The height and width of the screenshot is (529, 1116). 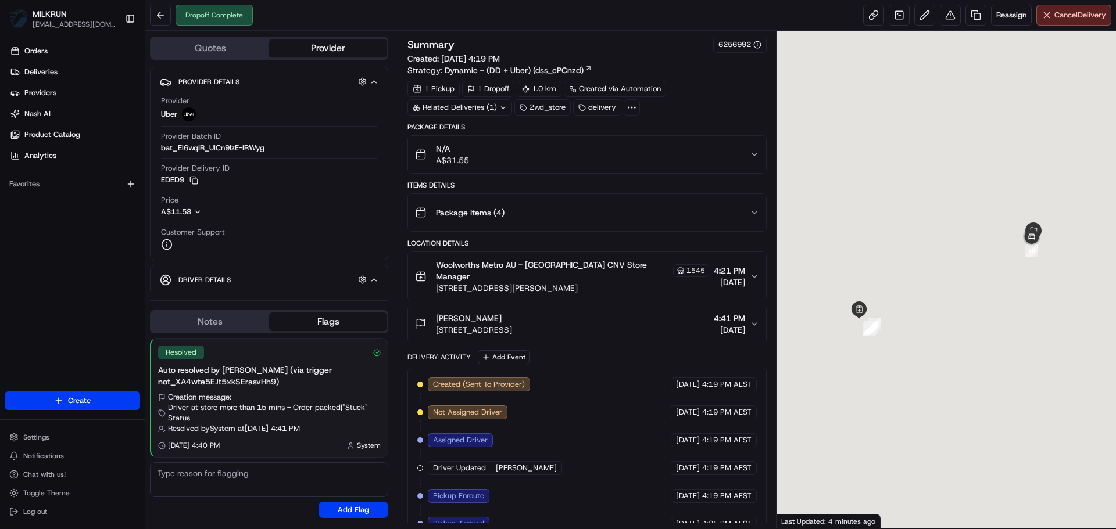 What do you see at coordinates (479, 385) in the screenshot?
I see `span: Created (Sent To Provider)` at bounding box center [479, 385].